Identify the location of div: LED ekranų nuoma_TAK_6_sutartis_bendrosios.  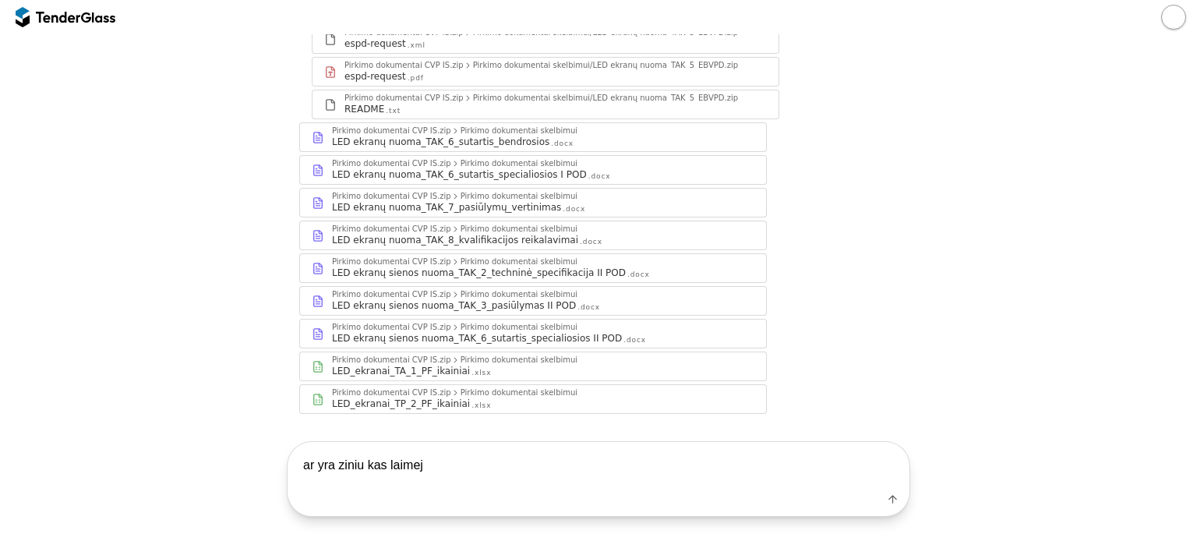
(440, 142).